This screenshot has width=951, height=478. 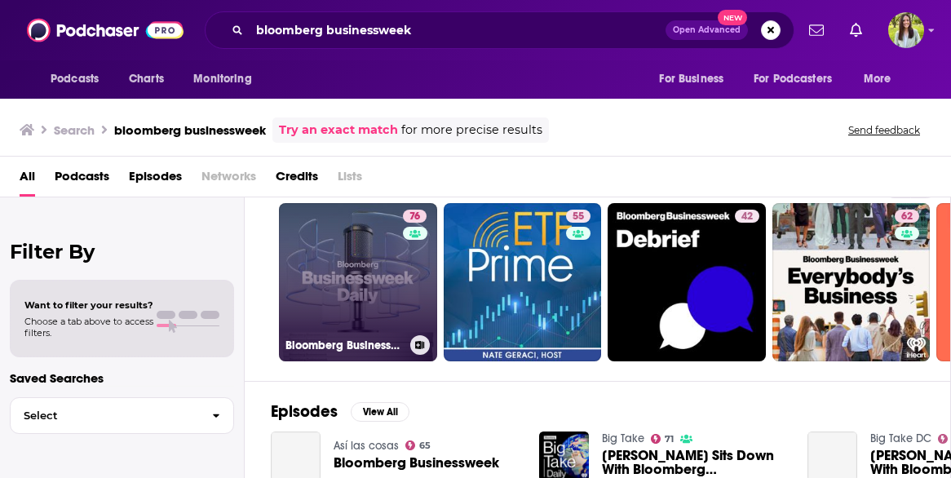 What do you see at coordinates (578, 217) in the screenshot?
I see `span: 55` at bounding box center [578, 217].